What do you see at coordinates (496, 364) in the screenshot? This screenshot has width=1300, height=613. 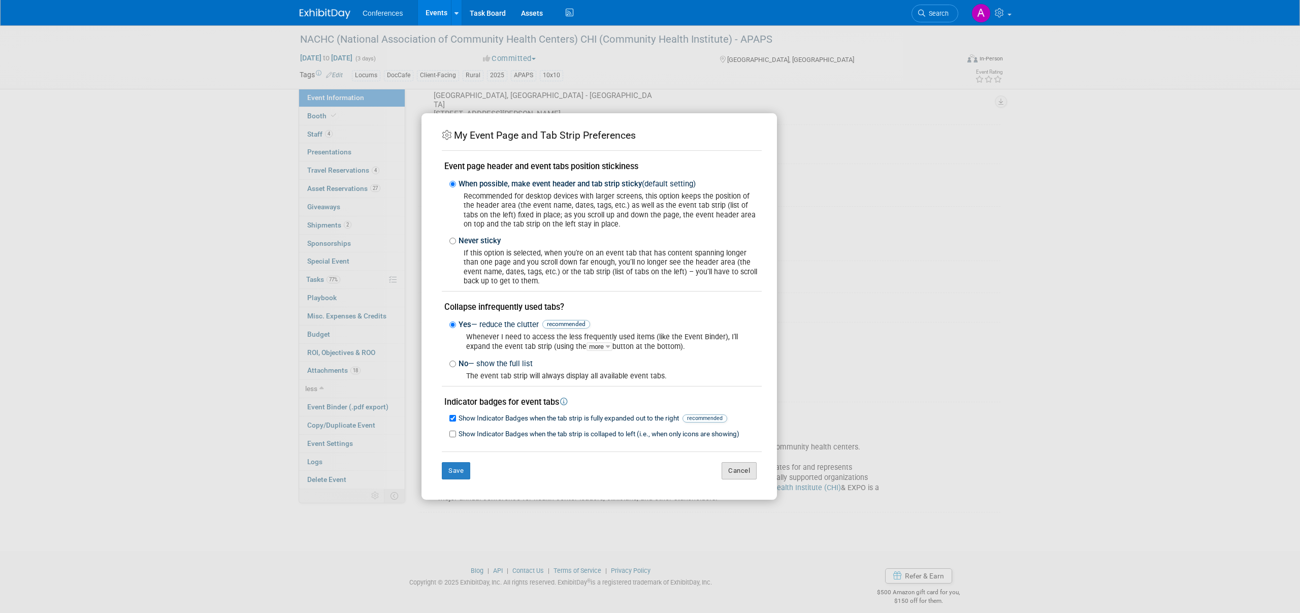 I see `span: No` at bounding box center [496, 364].